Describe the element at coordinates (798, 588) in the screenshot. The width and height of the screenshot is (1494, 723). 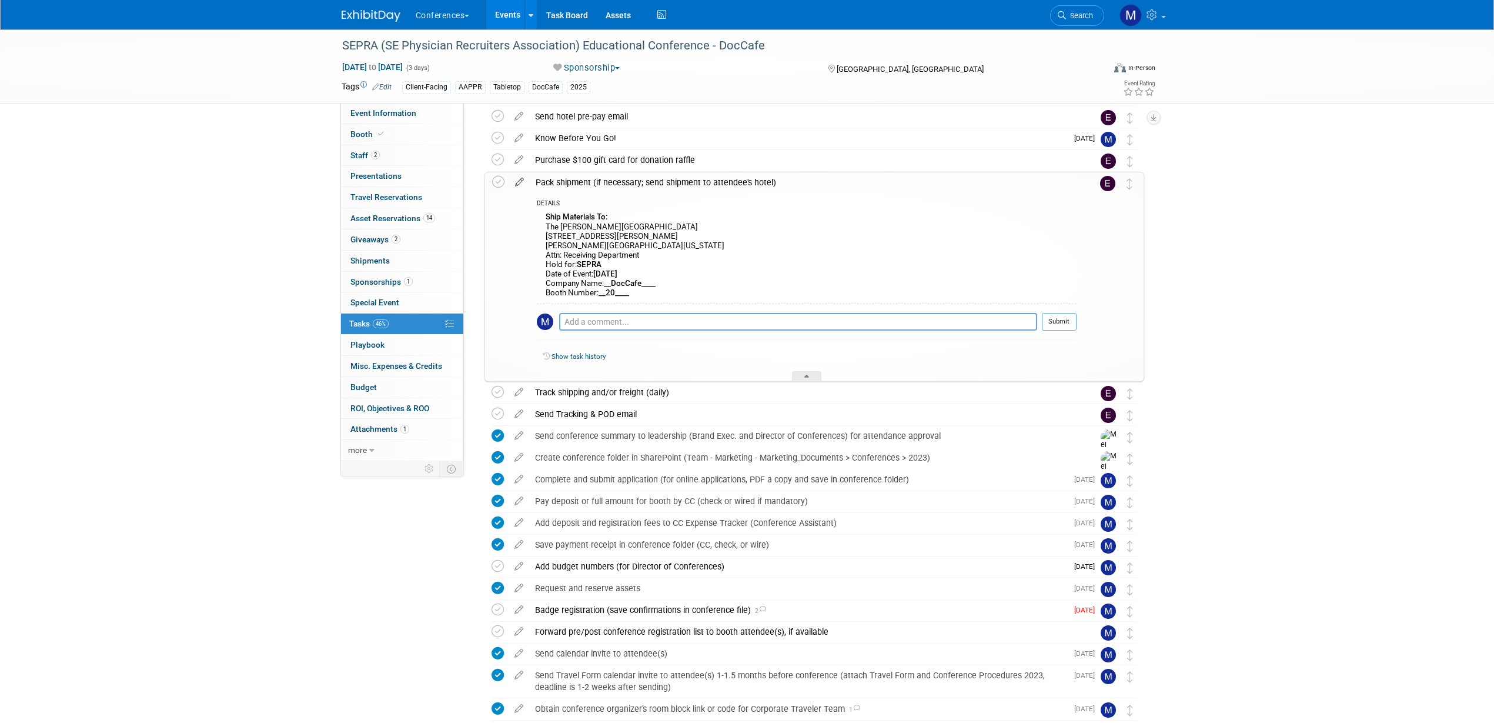
I see `div: Request and reserve assets` at that location.